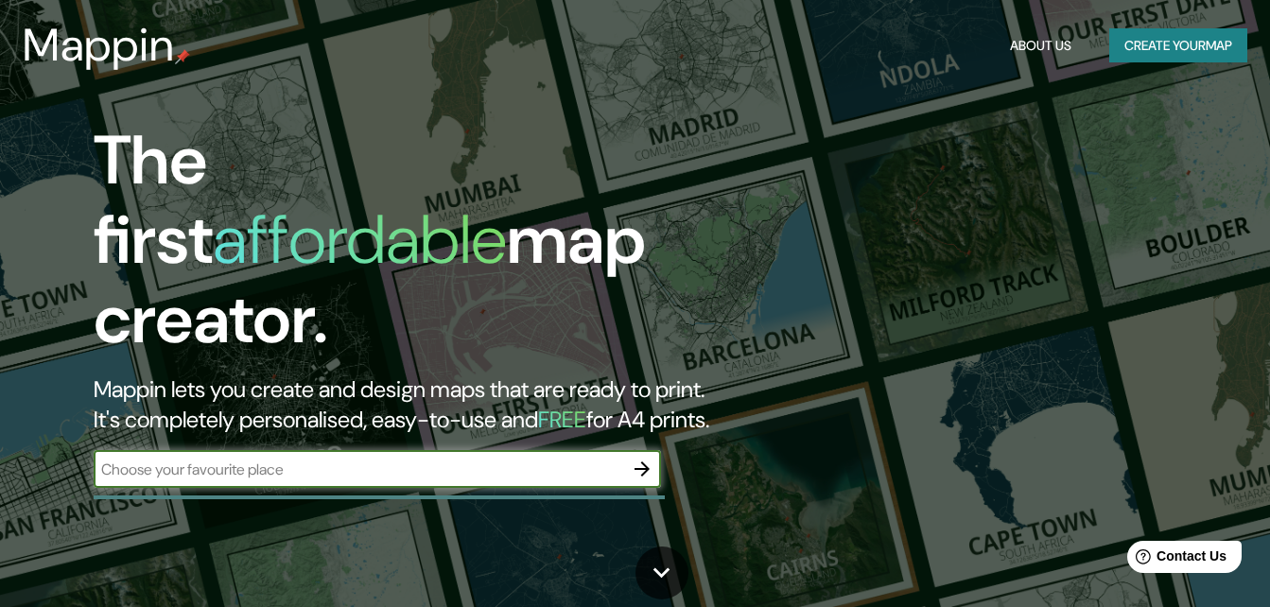 The image size is (1270, 607). I want to click on h3: Mappin, so click(98, 45).